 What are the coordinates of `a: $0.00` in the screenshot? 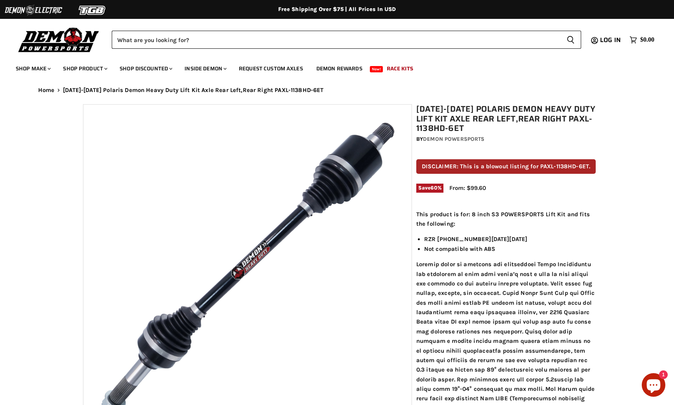 It's located at (642, 40).